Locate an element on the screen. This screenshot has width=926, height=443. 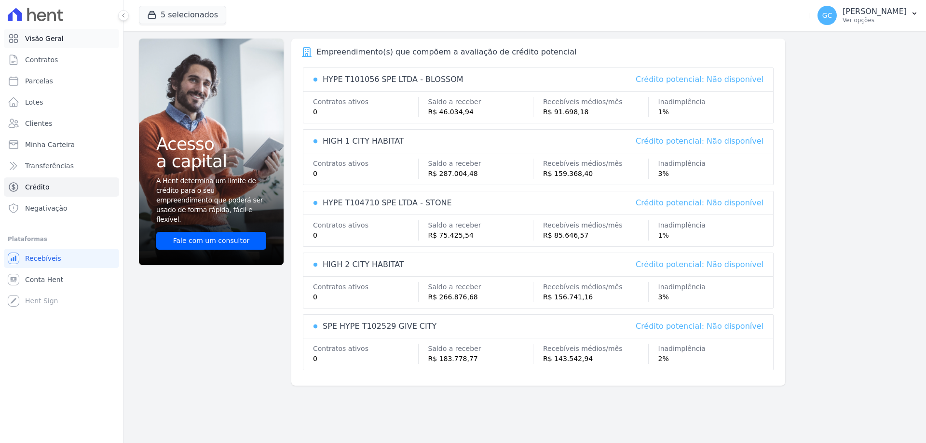
a: Contratos is located at coordinates (61, 60).